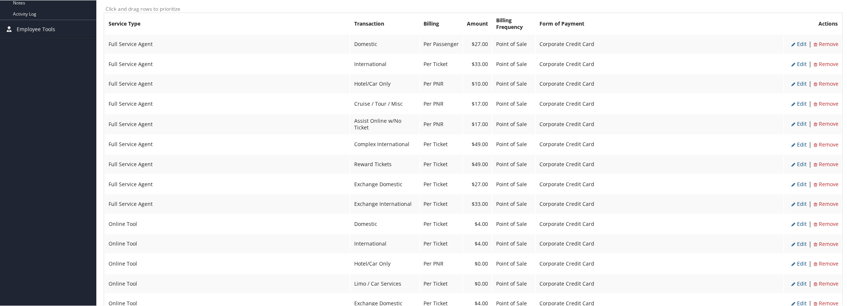 This screenshot has height=306, width=847. Describe the element at coordinates (441, 23) in the screenshot. I see `th: Billing` at that location.